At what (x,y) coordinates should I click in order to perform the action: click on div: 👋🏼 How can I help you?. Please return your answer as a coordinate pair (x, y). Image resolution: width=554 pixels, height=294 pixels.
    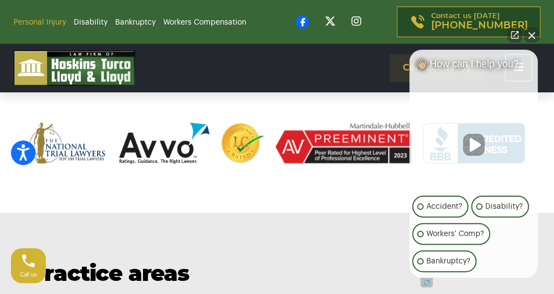
    Looking at the image, I should click on (473, 67).